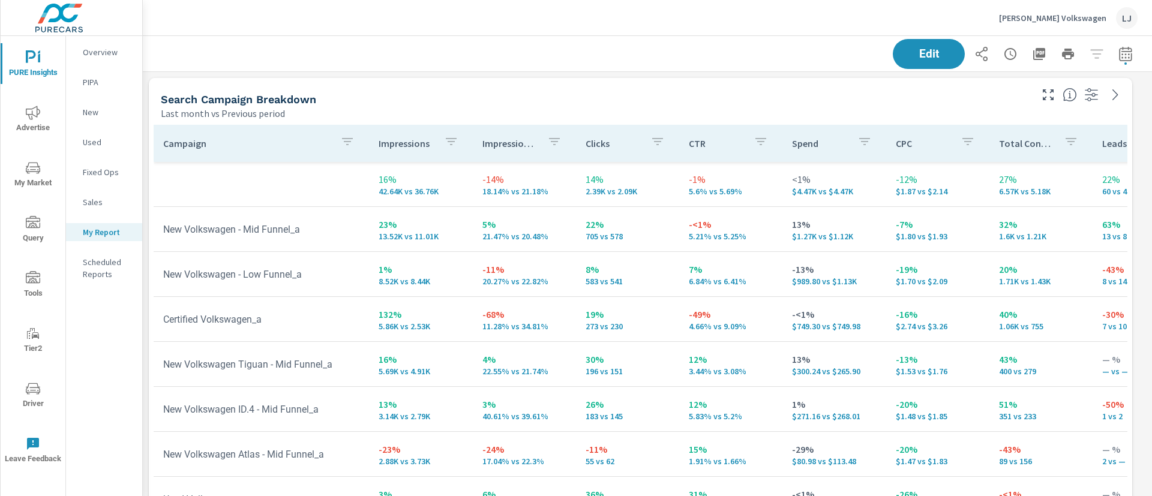 The height and width of the screenshot is (496, 1152). I want to click on div: Fixed Ops, so click(104, 172).